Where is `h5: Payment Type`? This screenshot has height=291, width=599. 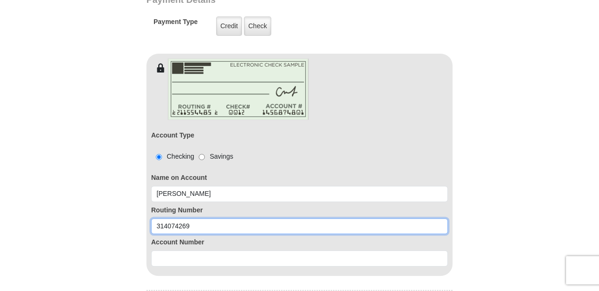
h5: Payment Type is located at coordinates (176, 24).